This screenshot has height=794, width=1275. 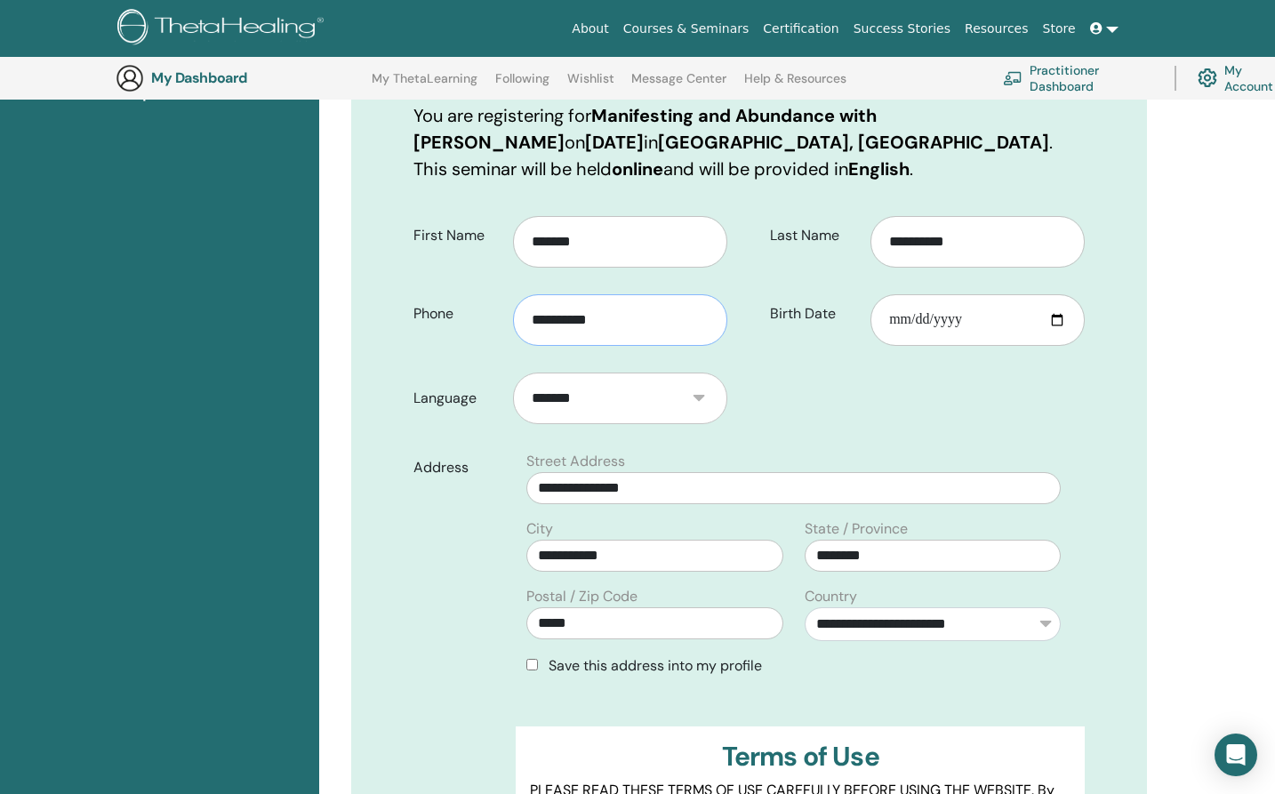 I want to click on label: Street Address, so click(x=575, y=461).